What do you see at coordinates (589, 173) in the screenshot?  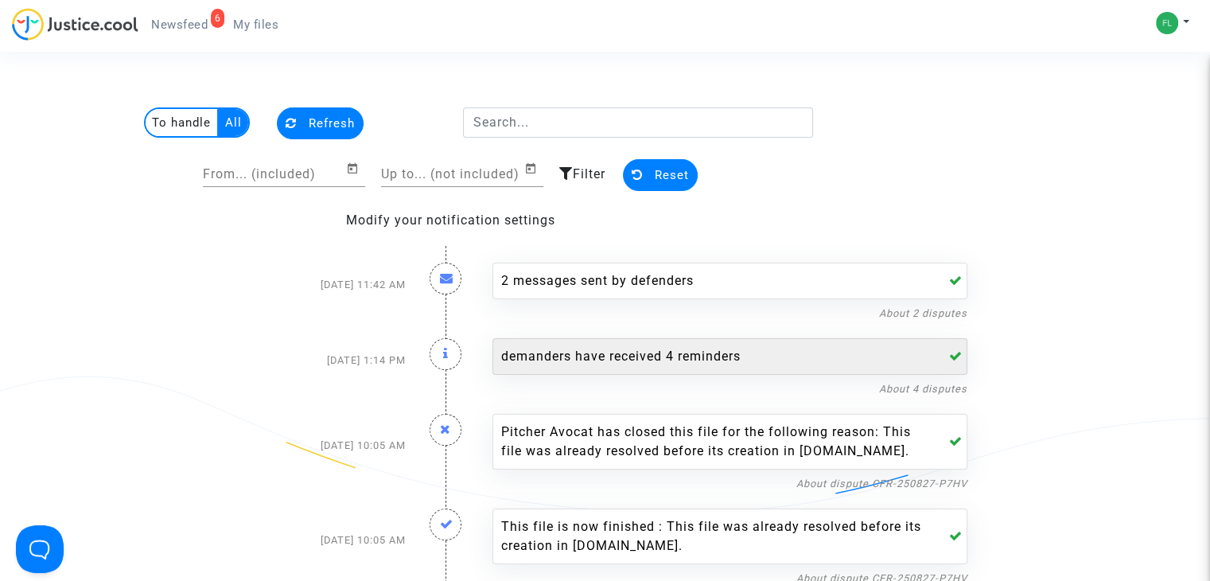 I see `span: Filter` at bounding box center [589, 173].